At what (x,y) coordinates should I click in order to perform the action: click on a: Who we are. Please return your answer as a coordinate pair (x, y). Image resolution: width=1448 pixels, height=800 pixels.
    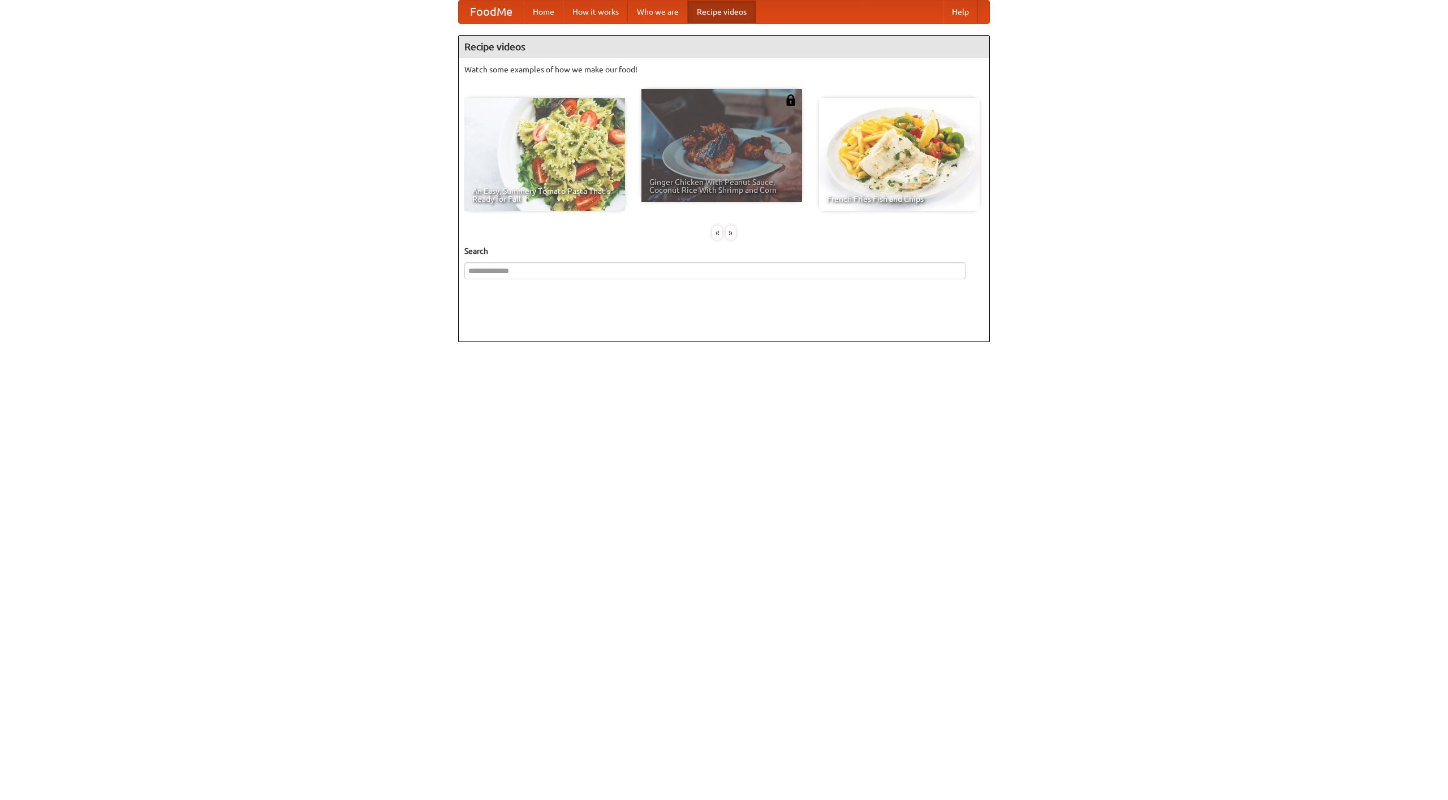
    Looking at the image, I should click on (658, 12).